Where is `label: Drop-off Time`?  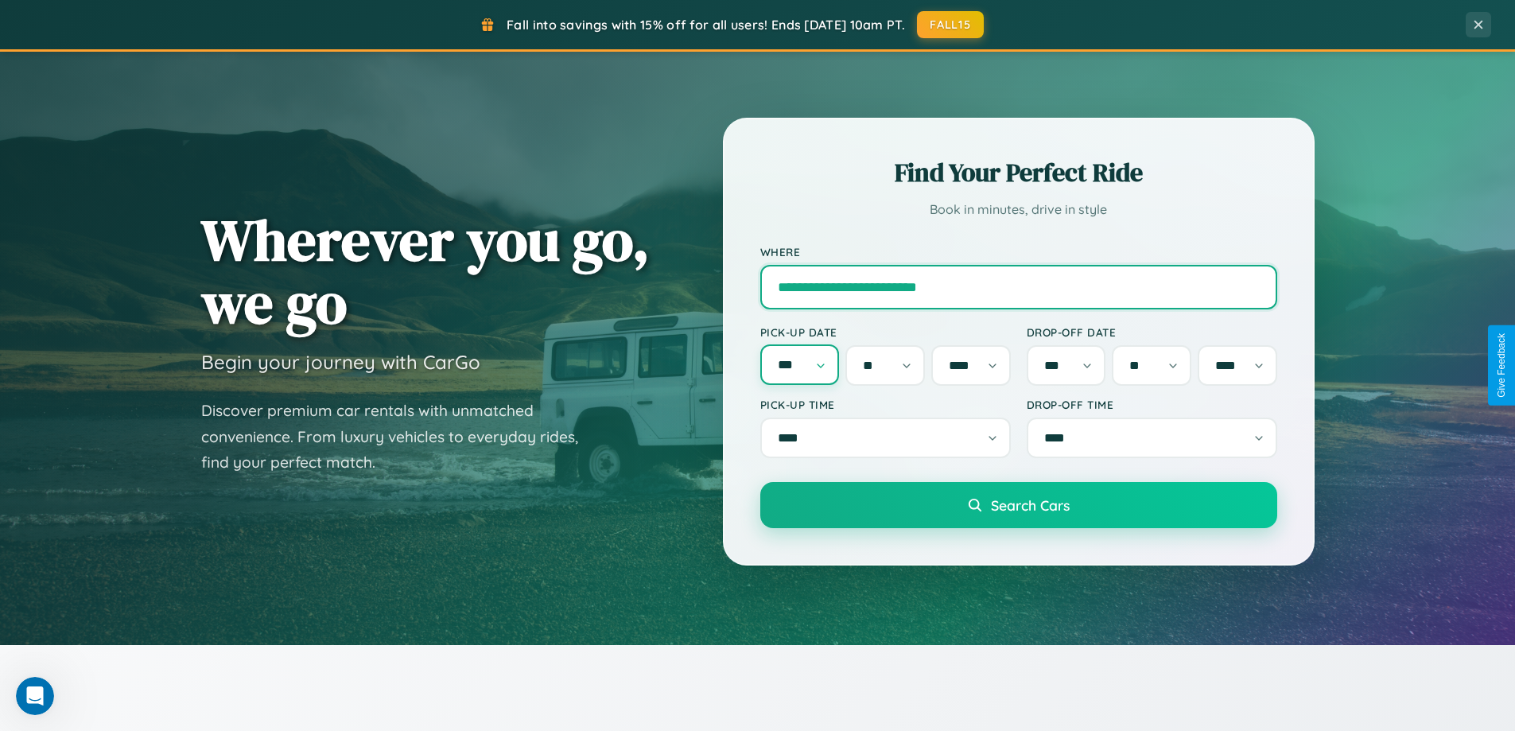
label: Drop-off Time is located at coordinates (1151, 404).